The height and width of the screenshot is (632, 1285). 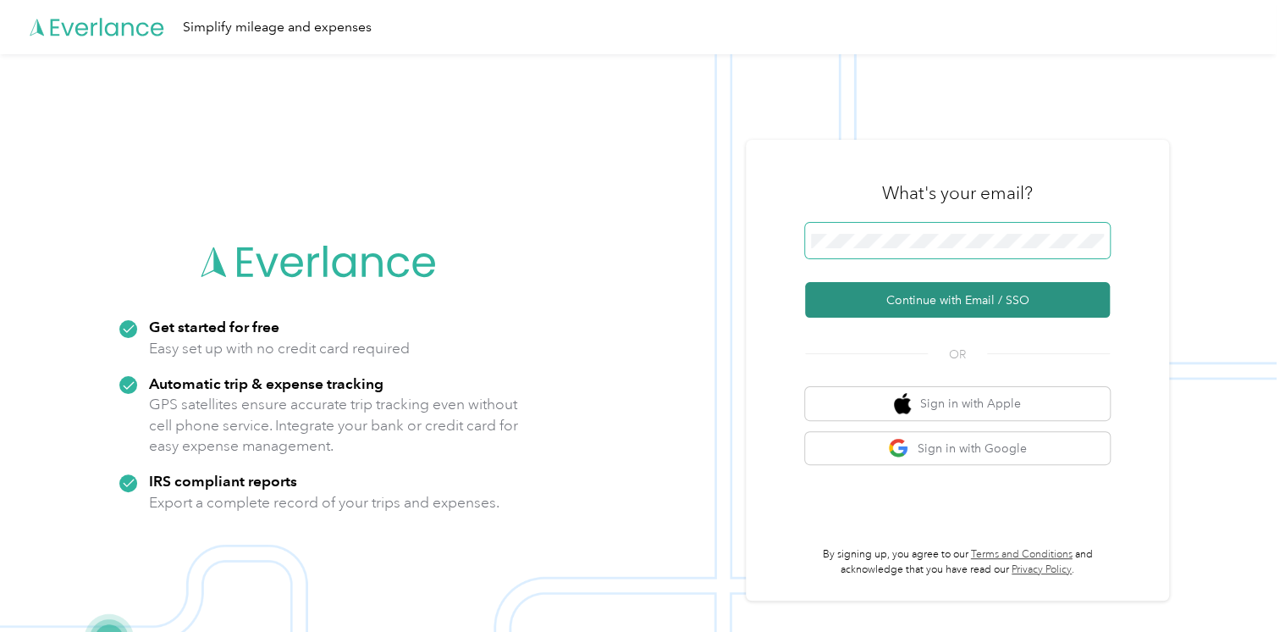 I want to click on button: google logoSign in with Google, so click(x=957, y=448).